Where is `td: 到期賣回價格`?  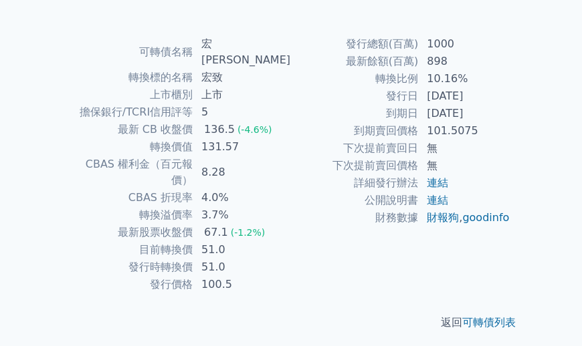
td: 到期賣回價格 is located at coordinates (355, 131).